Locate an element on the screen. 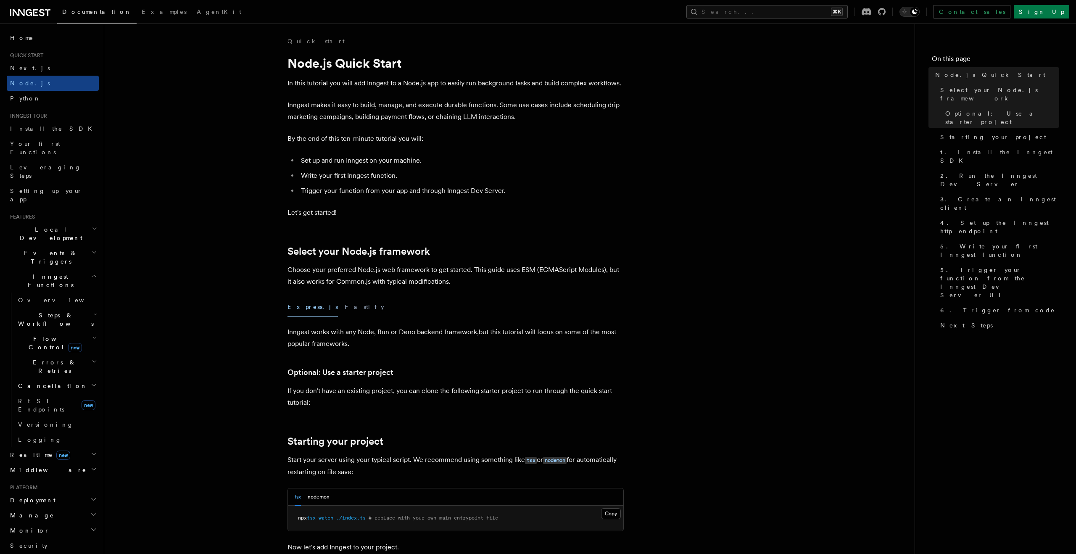 The height and width of the screenshot is (554, 1076). a: 6. Trigger from code is located at coordinates (998, 310).